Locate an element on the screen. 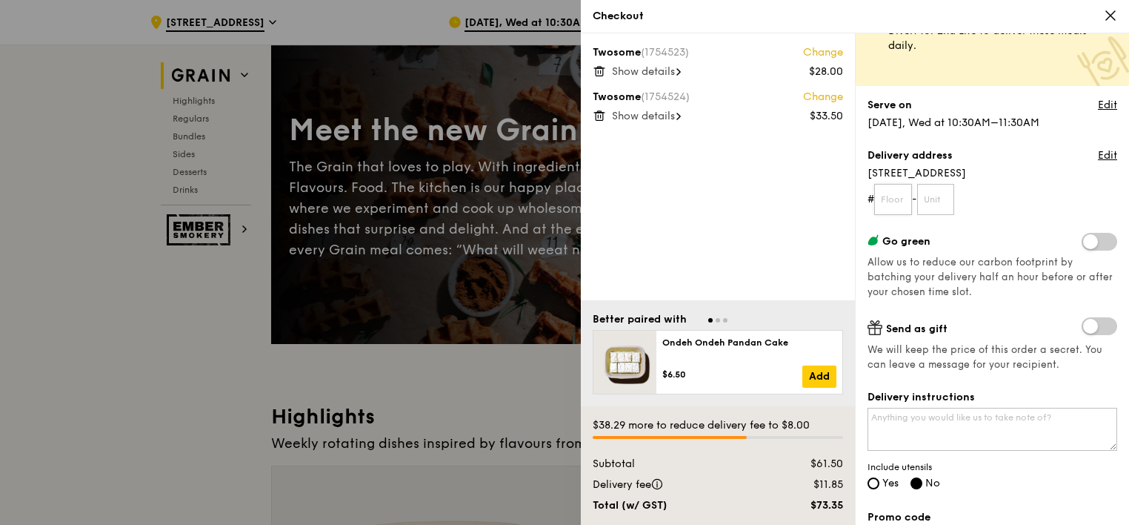 The width and height of the screenshot is (1129, 525). div: $6.50 is located at coordinates (732, 374).